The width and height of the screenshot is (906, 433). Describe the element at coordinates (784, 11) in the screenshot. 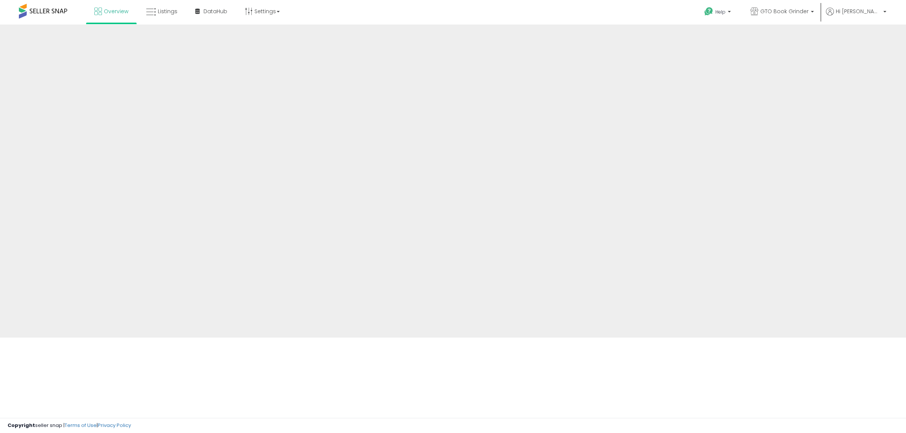

I see `span: GTO Book Grinder` at that location.